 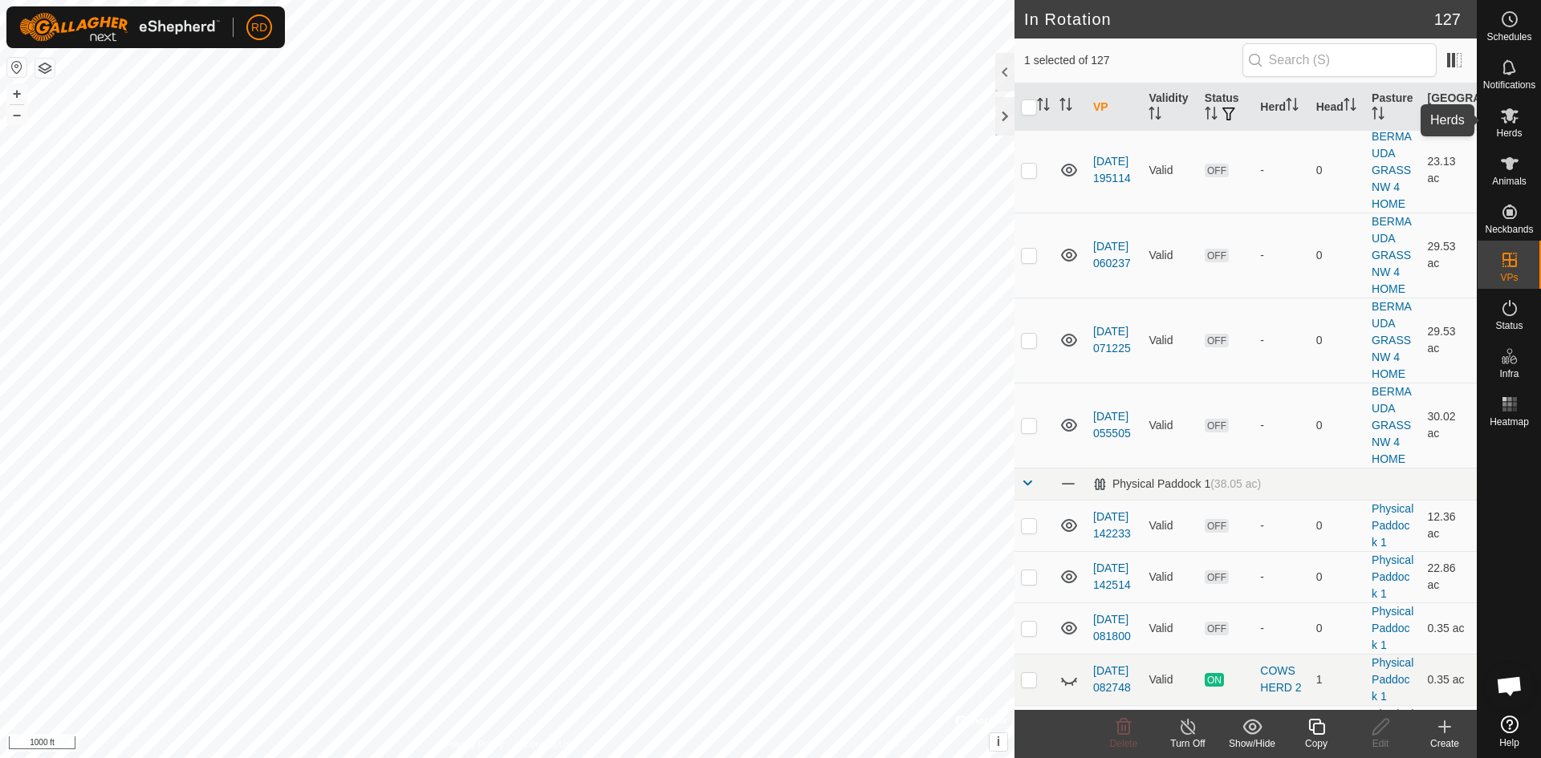 I want to click on button: Map Layers, so click(x=45, y=68).